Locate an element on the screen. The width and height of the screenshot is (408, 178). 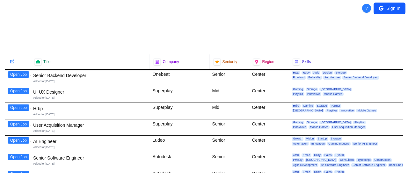
span: Design is located at coordinates (327, 73).